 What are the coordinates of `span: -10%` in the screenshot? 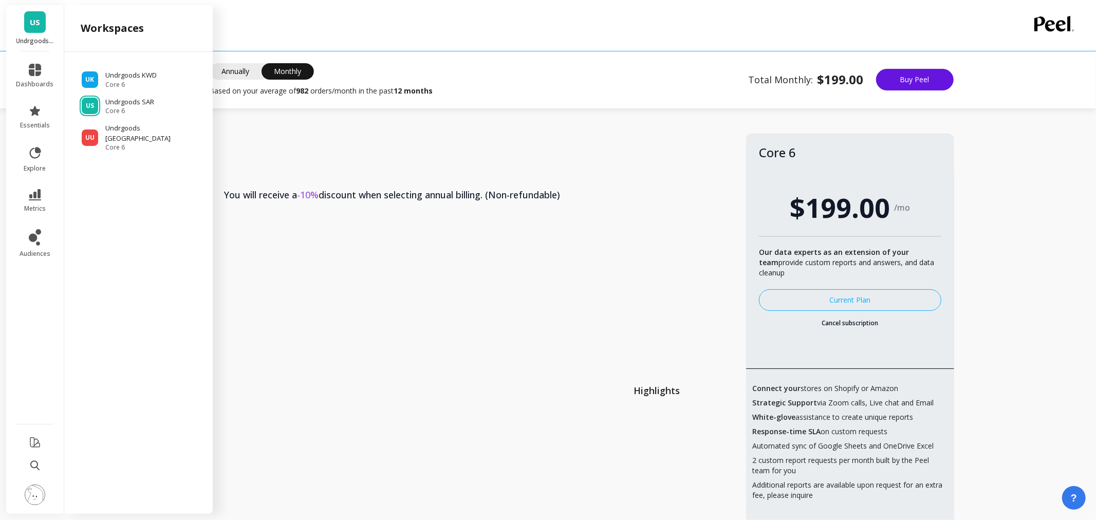 It's located at (308, 195).